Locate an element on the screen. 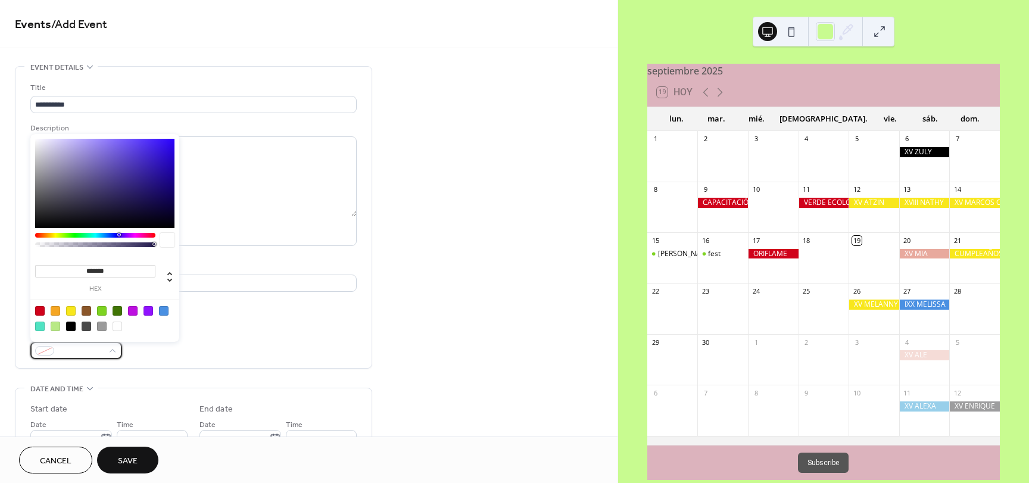 The image size is (1029, 483). div: sáb. is located at coordinates (930, 119).